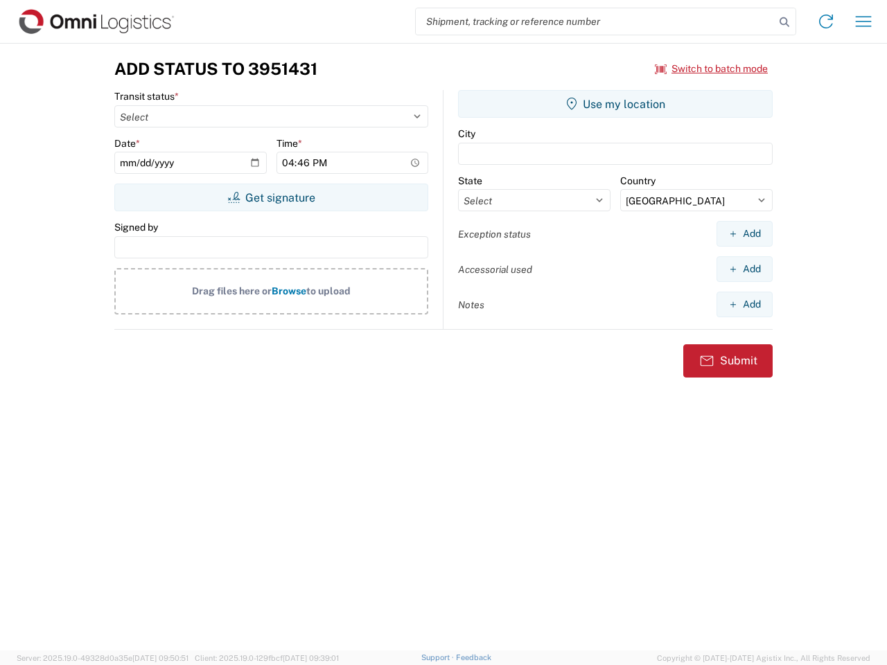 The height and width of the screenshot is (665, 887). Describe the element at coordinates (615, 104) in the screenshot. I see `button: Use my location` at that location.